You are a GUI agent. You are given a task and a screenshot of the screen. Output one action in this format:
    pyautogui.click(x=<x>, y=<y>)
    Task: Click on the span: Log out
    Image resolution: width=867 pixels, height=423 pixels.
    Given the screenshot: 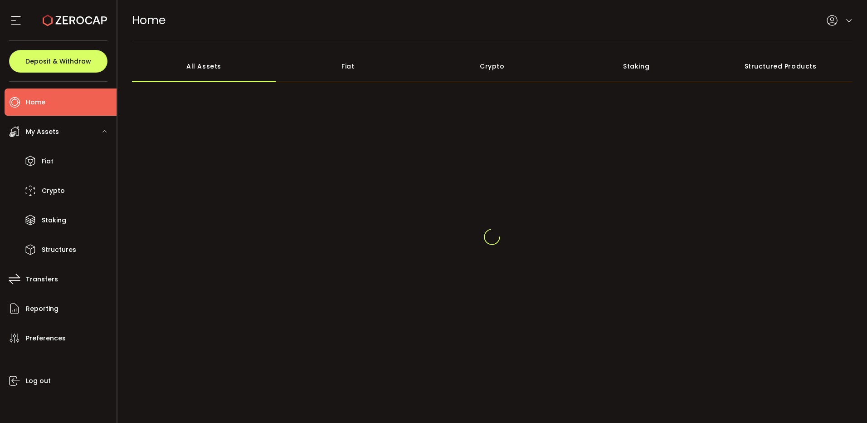 What is the action you would take?
    pyautogui.click(x=38, y=381)
    